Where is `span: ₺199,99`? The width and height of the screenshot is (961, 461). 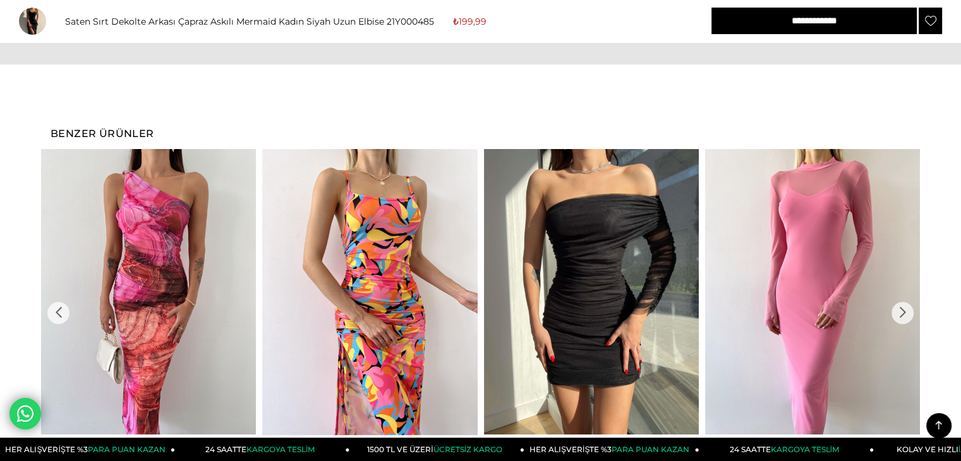
span: ₺199,99 is located at coordinates (470, 21).